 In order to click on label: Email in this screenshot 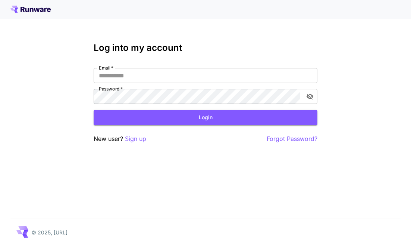, I will do `click(106, 68)`.